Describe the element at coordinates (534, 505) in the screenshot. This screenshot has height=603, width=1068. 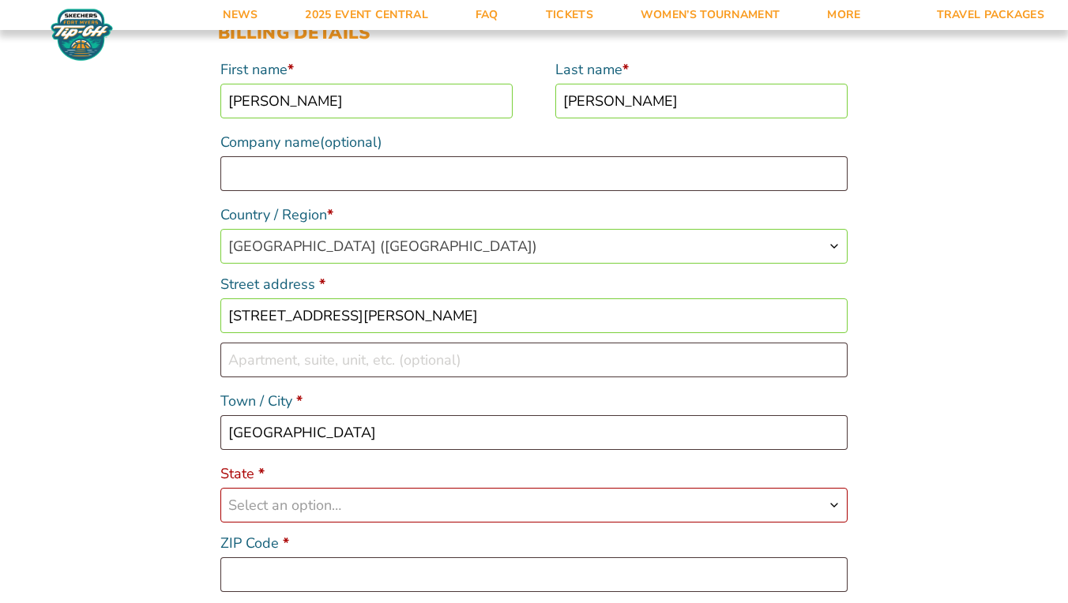
I see `span: State` at that location.